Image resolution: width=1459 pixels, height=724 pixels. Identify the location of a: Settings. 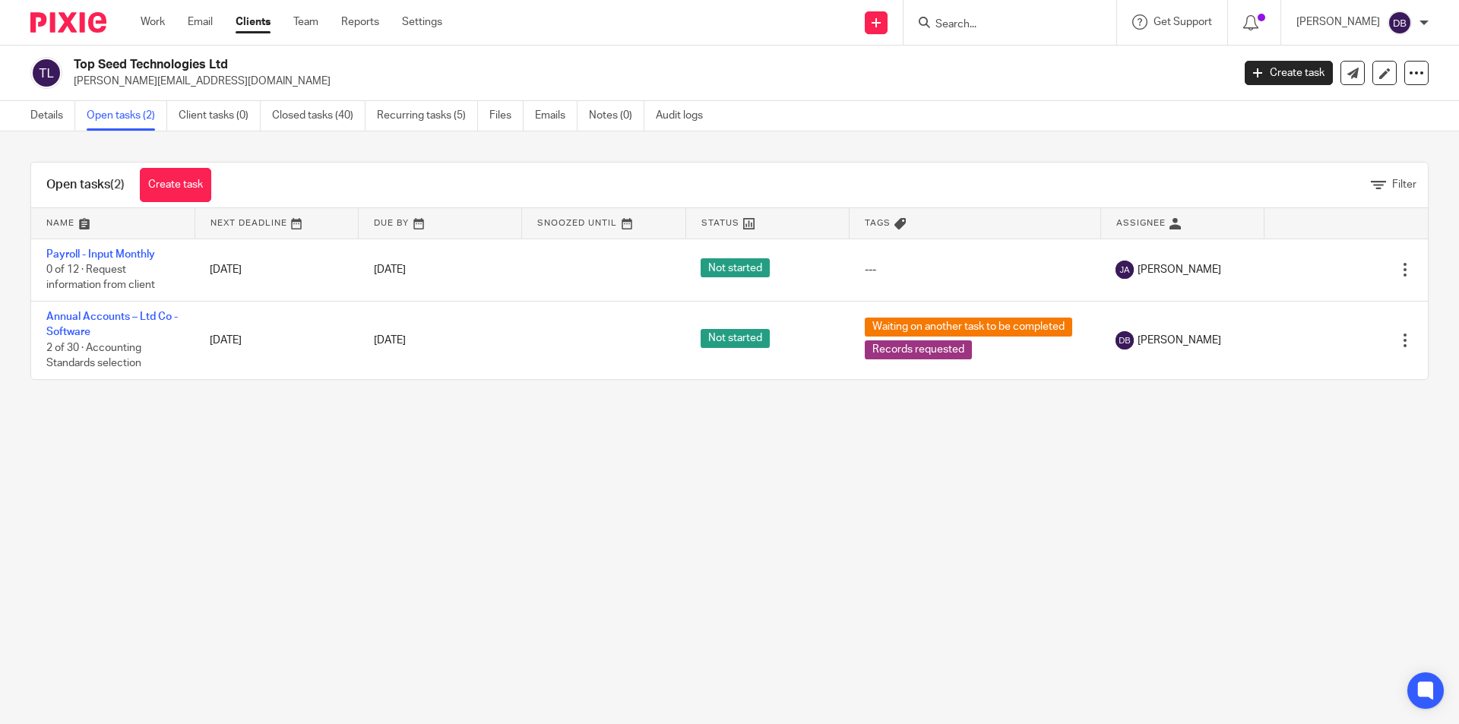
(422, 22).